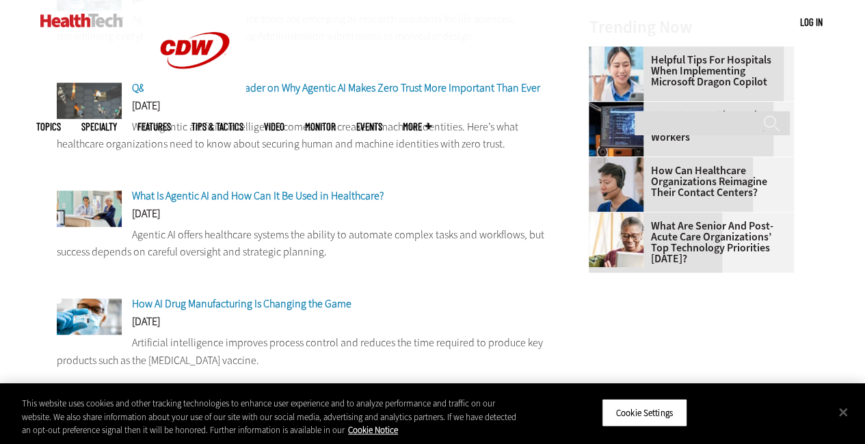 Image resolution: width=865 pixels, height=444 pixels. What do you see at coordinates (373, 430) in the screenshot?
I see `a: More information about your privacy` at bounding box center [373, 430].